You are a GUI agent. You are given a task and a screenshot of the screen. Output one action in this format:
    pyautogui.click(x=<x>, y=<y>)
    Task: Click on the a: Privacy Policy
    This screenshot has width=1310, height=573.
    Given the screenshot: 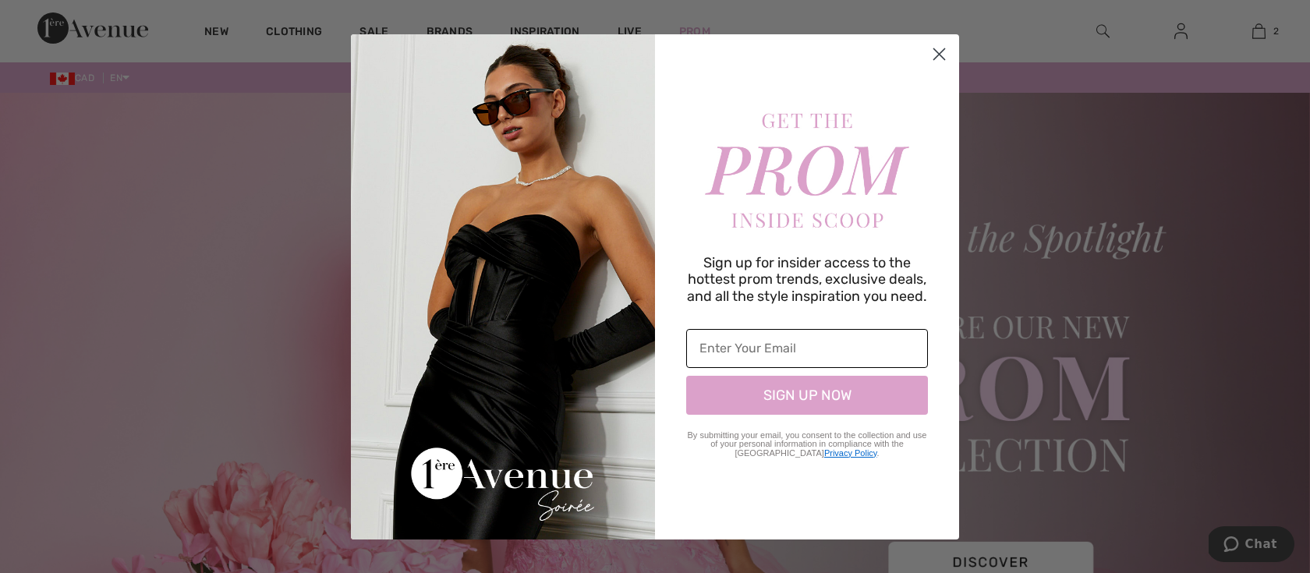 What is the action you would take?
    pyautogui.click(x=851, y=453)
    